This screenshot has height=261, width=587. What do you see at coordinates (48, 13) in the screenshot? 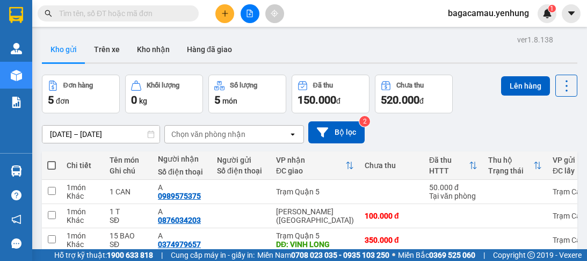
I see `span: search` at bounding box center [48, 13].